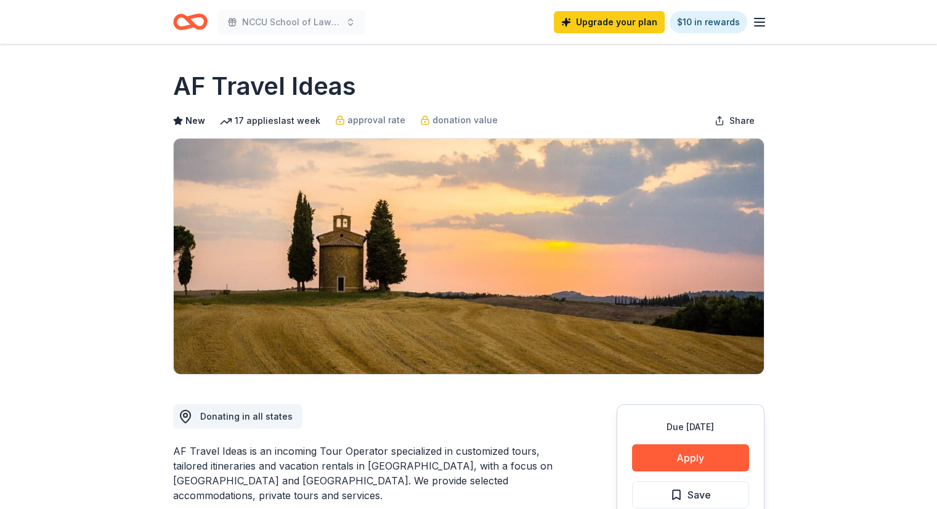 Image resolution: width=937 pixels, height=509 pixels. I want to click on span: Donating in all states, so click(246, 416).